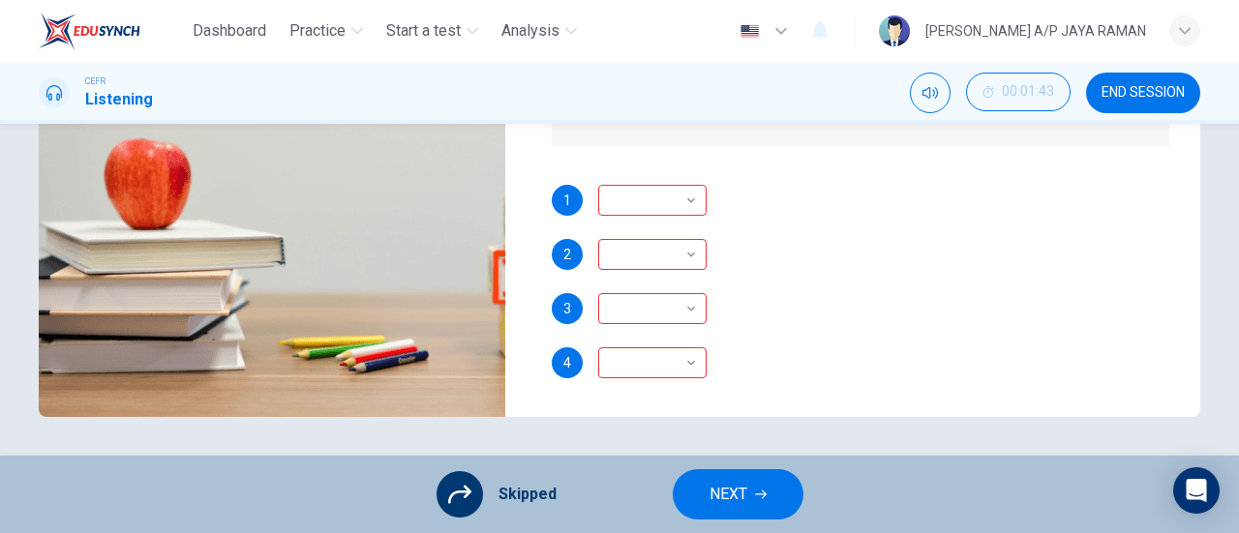 This screenshot has height=533, width=1239. What do you see at coordinates (530, 31) in the screenshot?
I see `span: Analysis` at bounding box center [530, 31].